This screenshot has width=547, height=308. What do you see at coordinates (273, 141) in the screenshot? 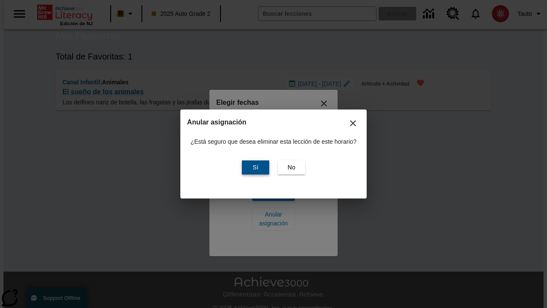
I see `p: ¿Está seguro que desea eliminar esta lección de este horario?` at bounding box center [273, 141].